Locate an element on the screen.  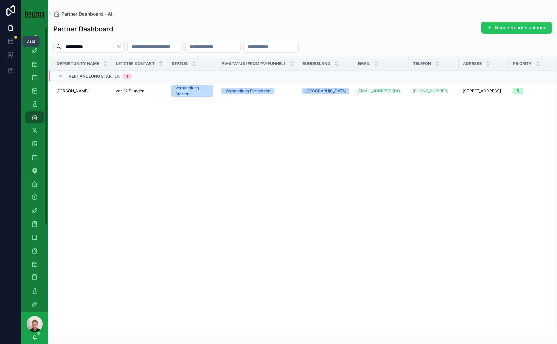
img: App logo is located at coordinates (35, 13).